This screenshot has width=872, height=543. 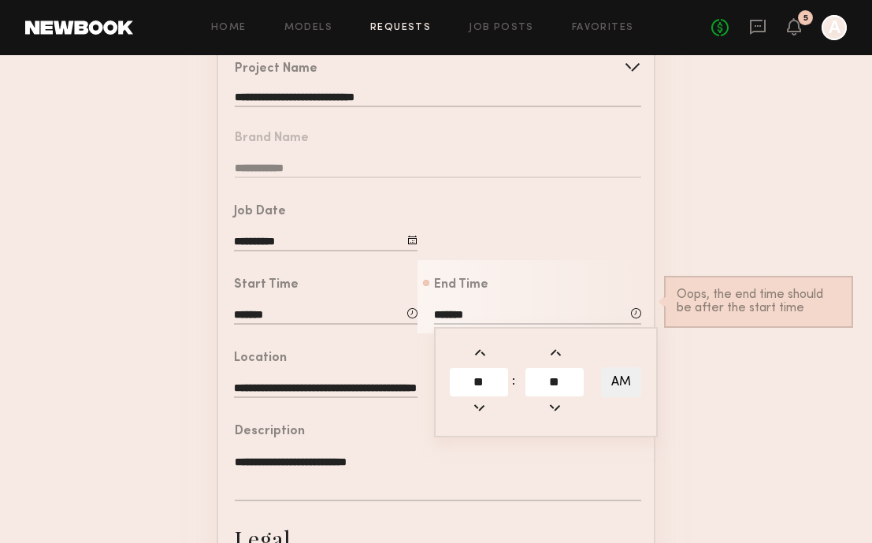 What do you see at coordinates (621, 382) in the screenshot?
I see `button: AM` at bounding box center [621, 382].